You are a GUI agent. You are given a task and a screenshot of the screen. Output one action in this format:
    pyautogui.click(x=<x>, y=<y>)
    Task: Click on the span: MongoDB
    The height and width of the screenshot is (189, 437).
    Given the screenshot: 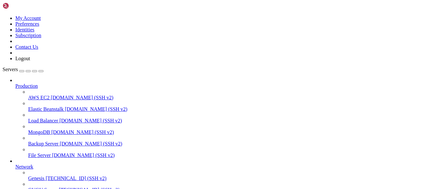 What is the action you would take?
    pyautogui.click(x=39, y=132)
    